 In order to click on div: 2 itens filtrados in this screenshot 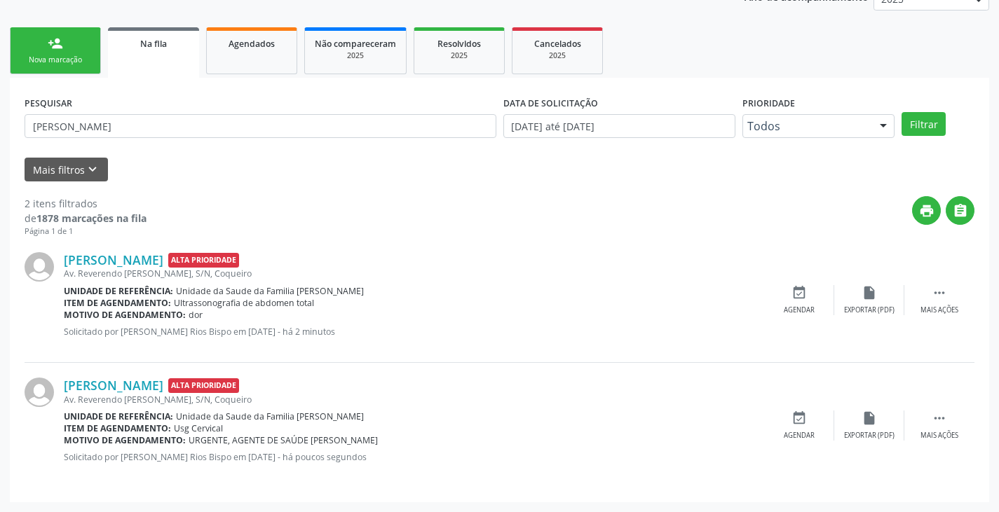, I will do `click(86, 203)`.